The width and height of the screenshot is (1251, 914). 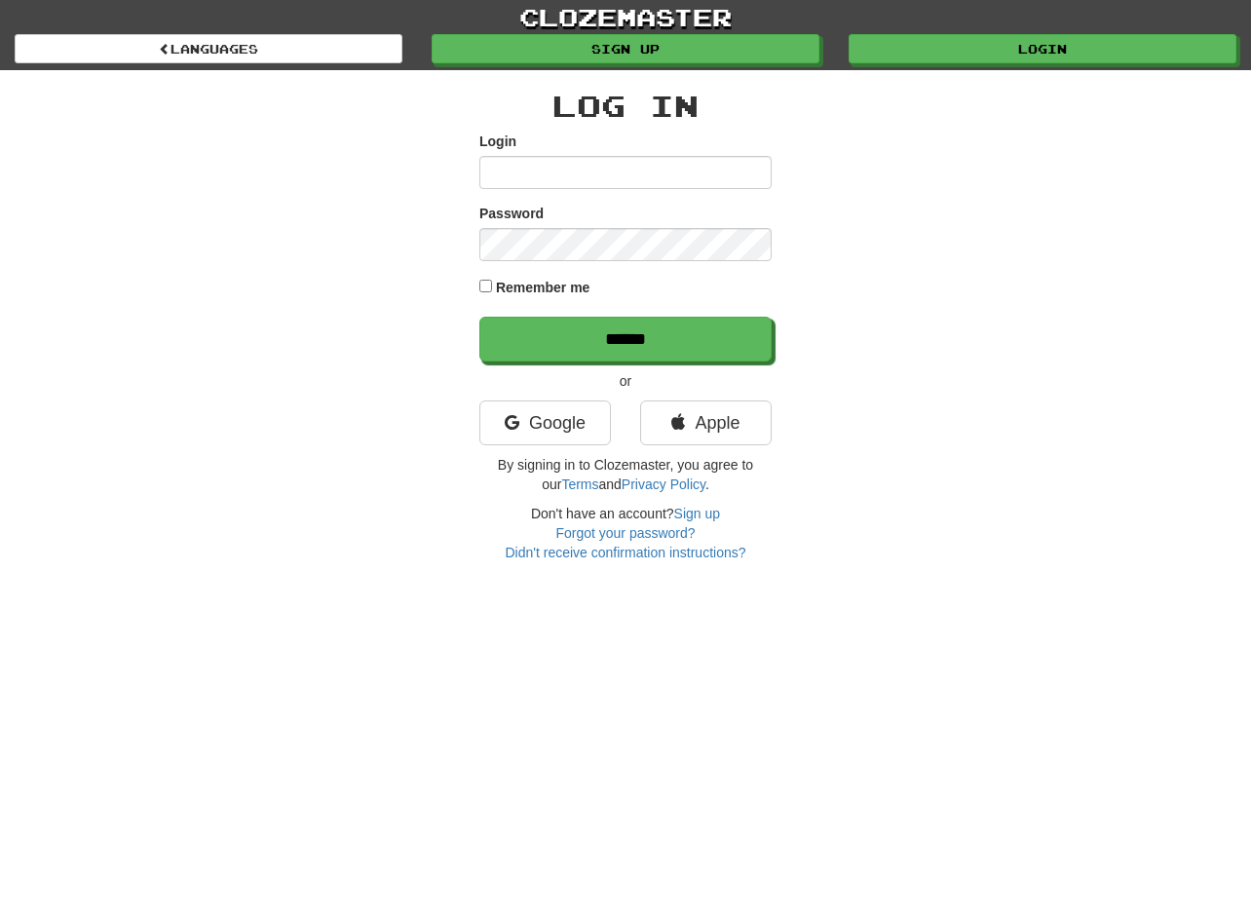 I want to click on div: Don't have an account?, so click(x=626, y=533).